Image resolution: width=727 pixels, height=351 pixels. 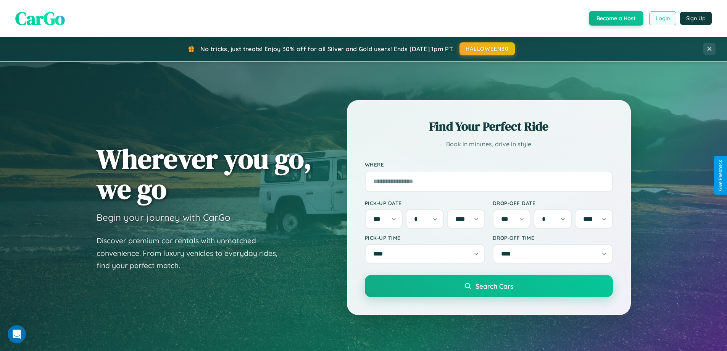 I want to click on button: HALLOWEEN30, so click(x=487, y=49).